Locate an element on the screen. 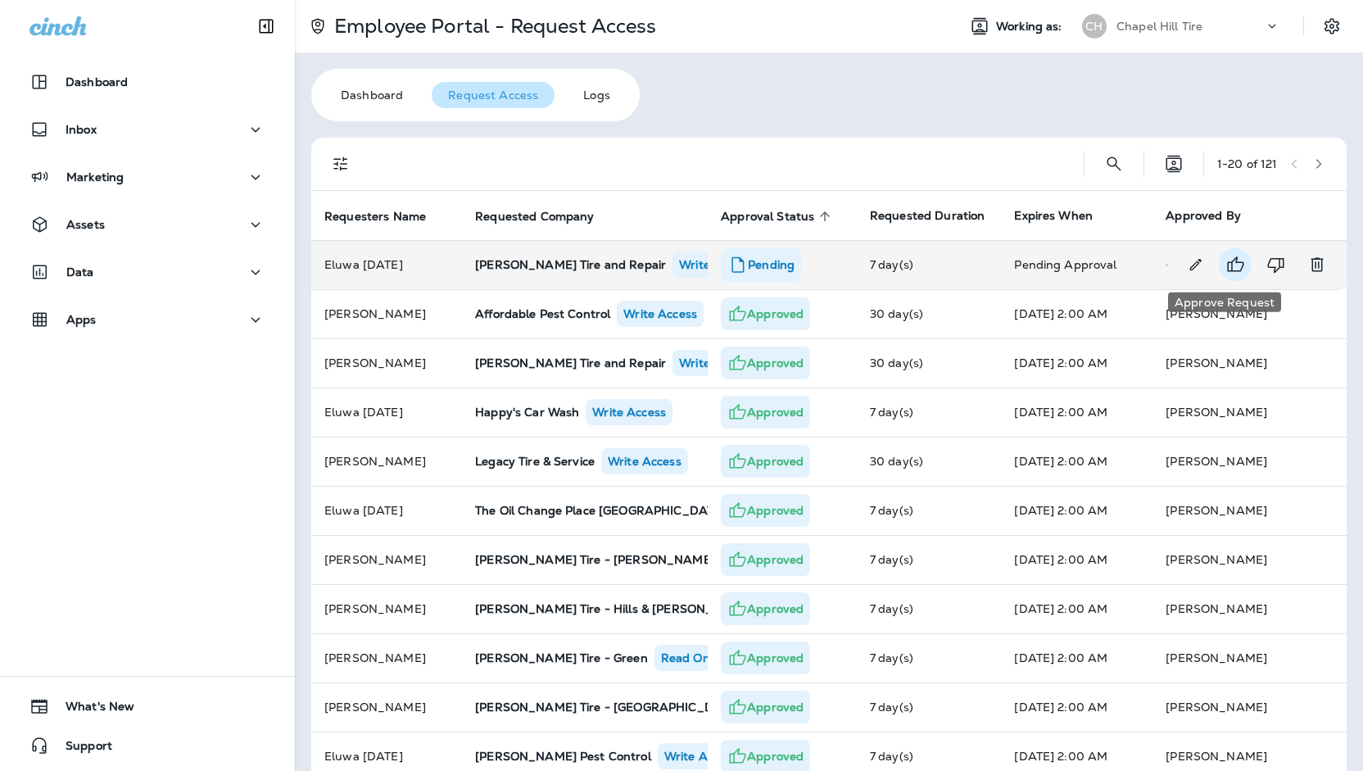 The width and height of the screenshot is (1363, 771). span: Expires When is located at coordinates (1053, 215).